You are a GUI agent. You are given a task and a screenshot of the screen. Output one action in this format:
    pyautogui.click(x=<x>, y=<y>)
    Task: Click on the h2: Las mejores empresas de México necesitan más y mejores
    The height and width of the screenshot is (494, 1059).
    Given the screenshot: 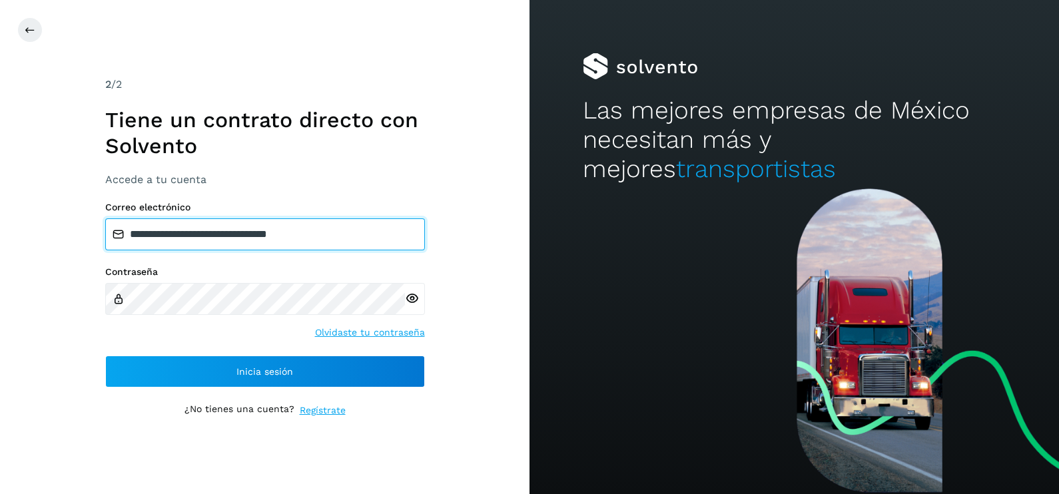 What is the action you would take?
    pyautogui.click(x=795, y=140)
    